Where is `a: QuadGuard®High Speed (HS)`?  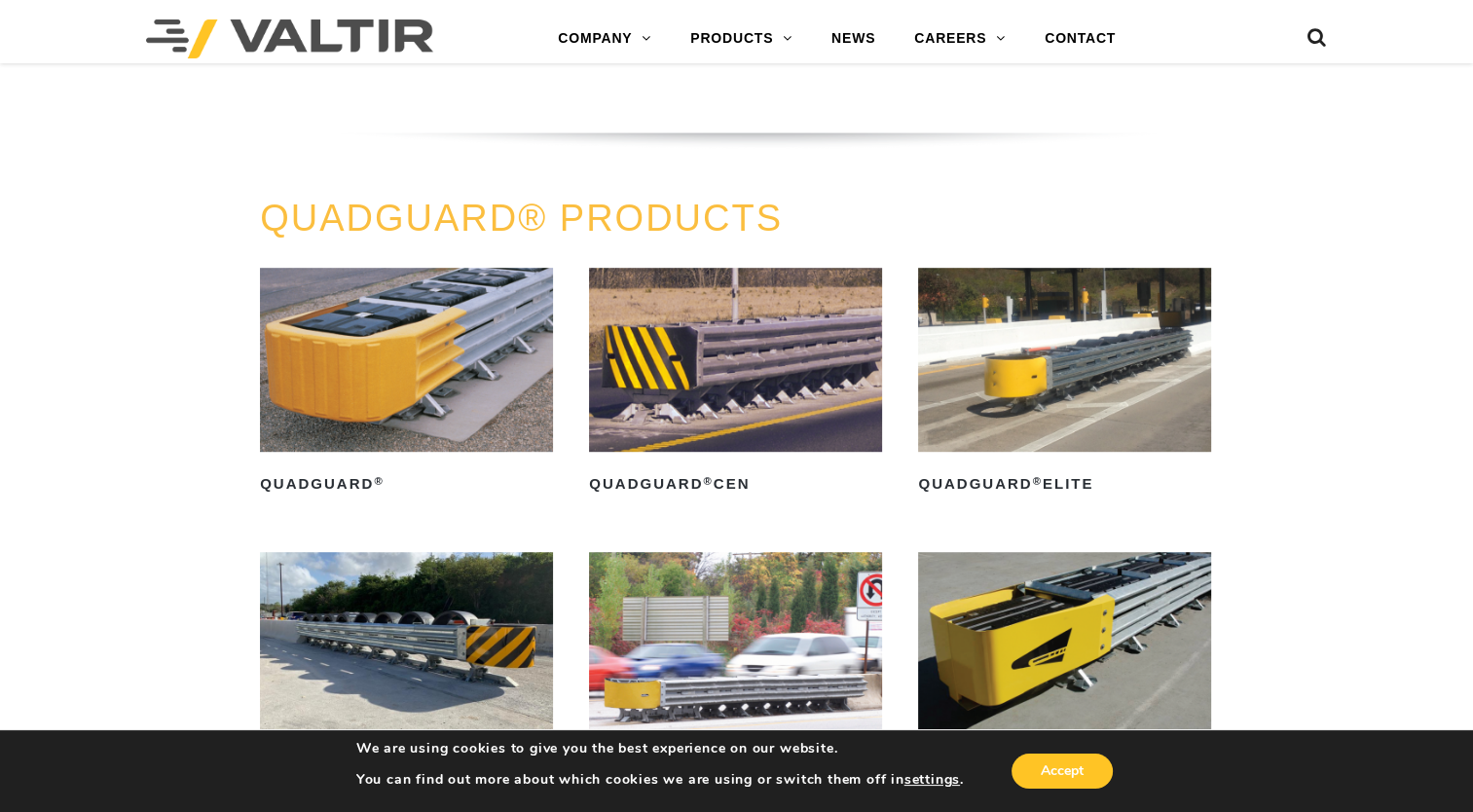
a: QuadGuard®High Speed (HS) is located at coordinates (735, 668).